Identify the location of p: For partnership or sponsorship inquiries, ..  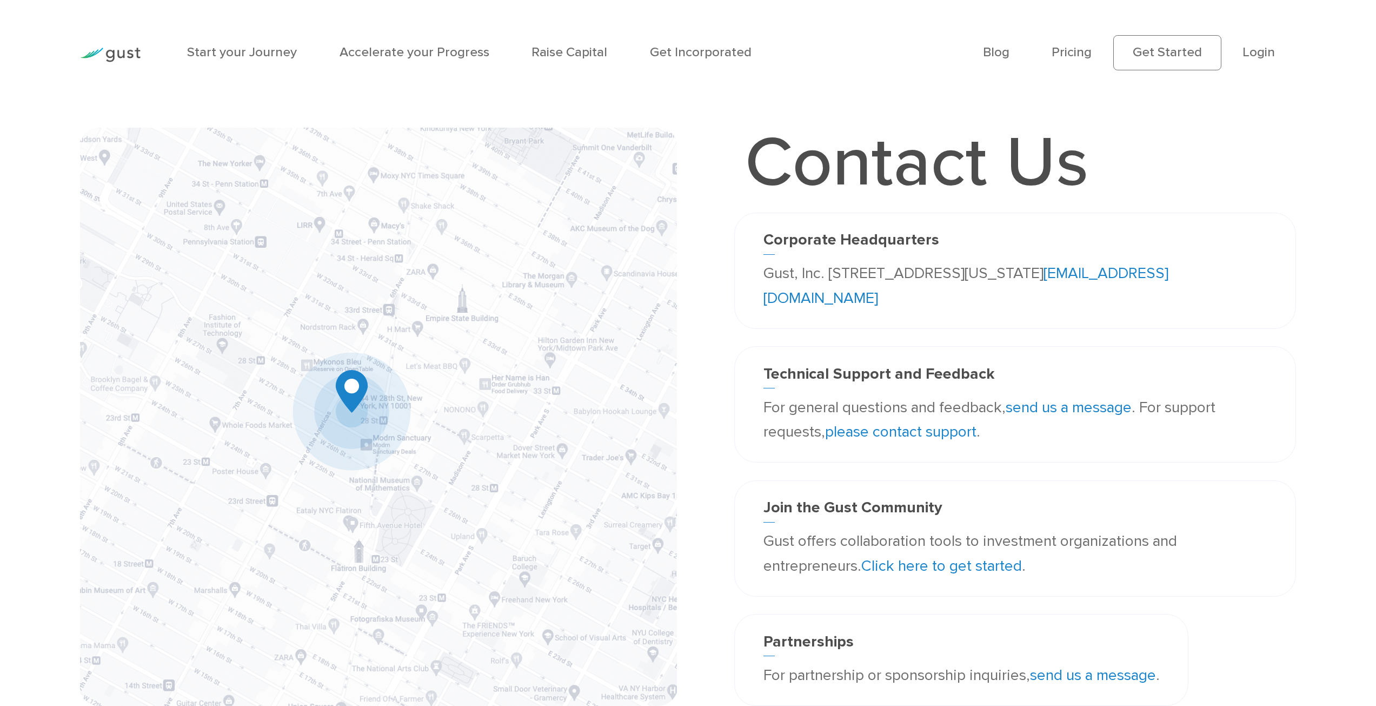
(961, 675).